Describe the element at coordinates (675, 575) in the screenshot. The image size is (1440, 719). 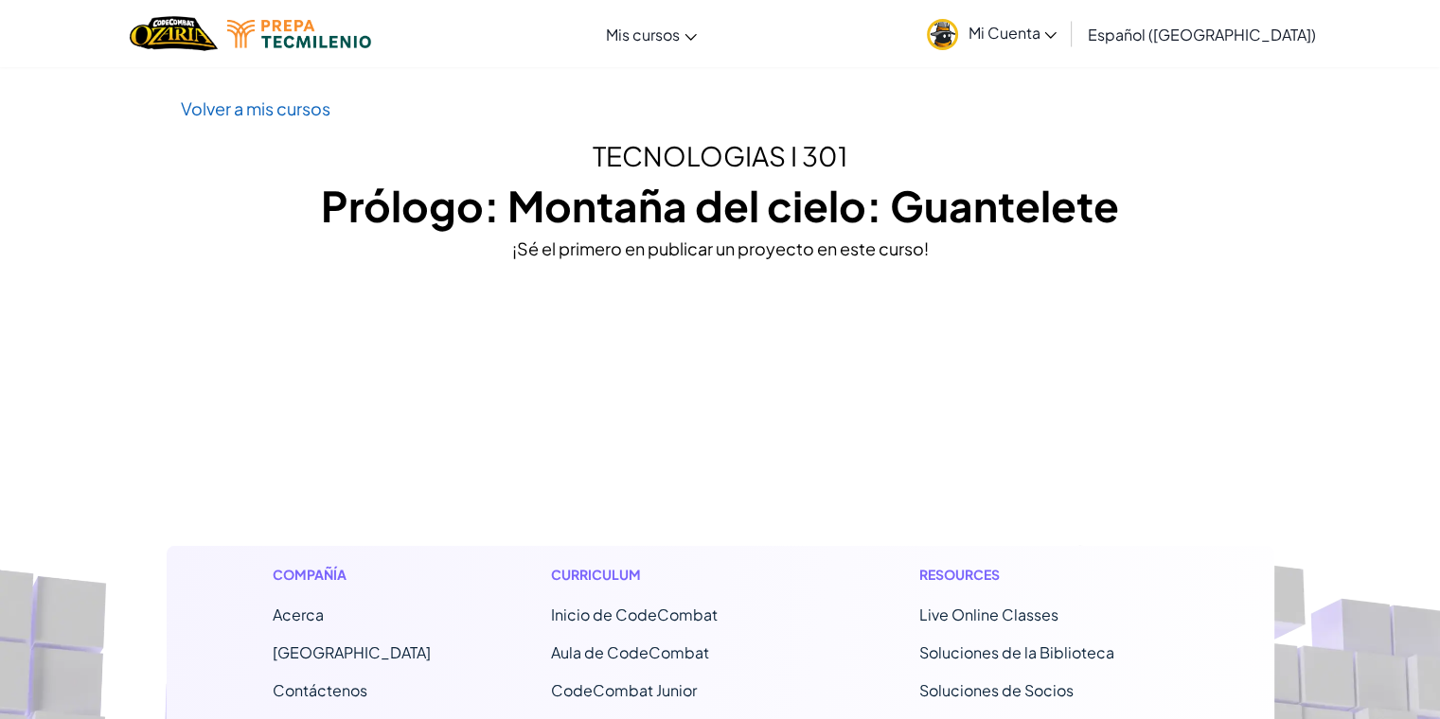
I see `h1: Curriculum` at that location.